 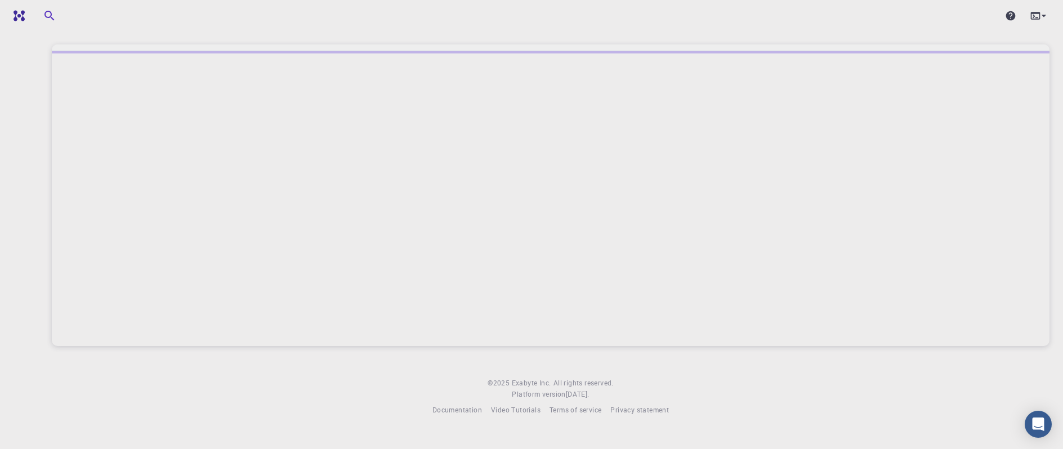 What do you see at coordinates (538, 395) in the screenshot?
I see `span: Platform version` at bounding box center [538, 395].